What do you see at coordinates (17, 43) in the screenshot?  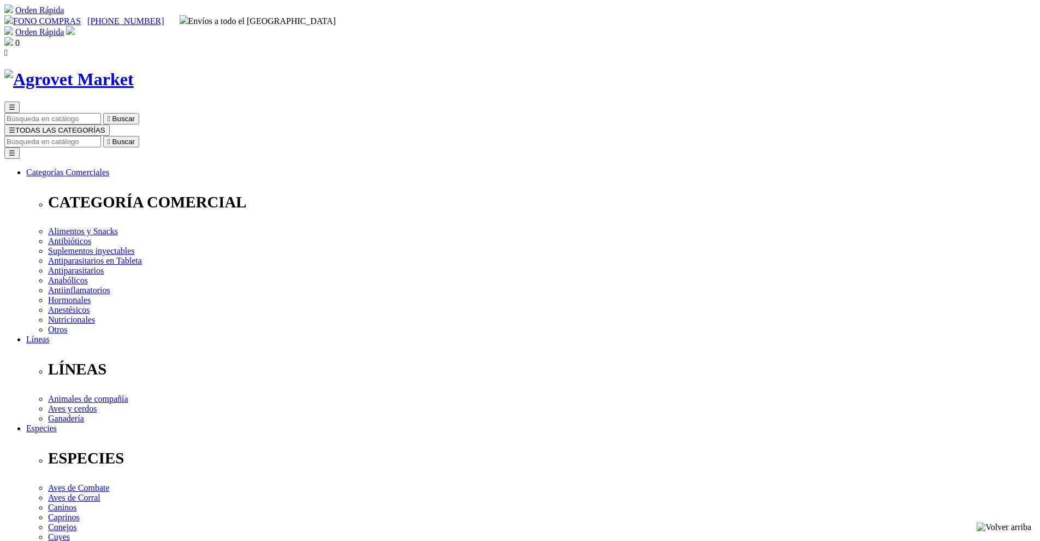 I see `span: 0` at bounding box center [17, 43].